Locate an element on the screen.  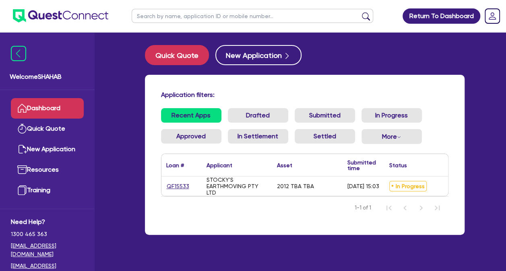
a: Recent Apps is located at coordinates (191, 115).